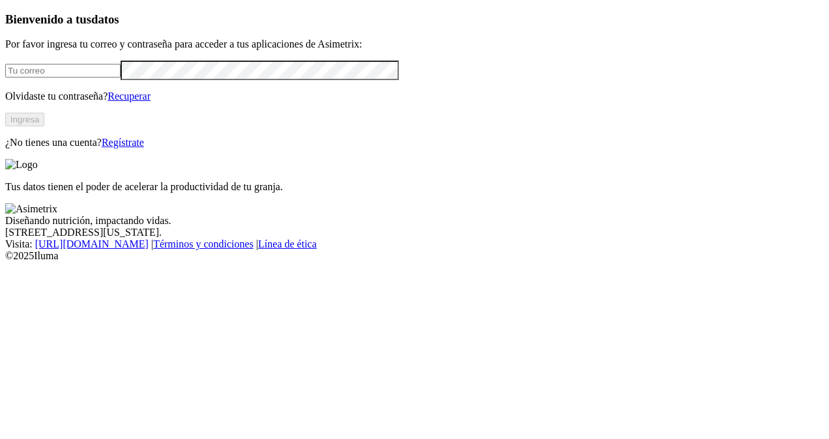 Image resolution: width=829 pixels, height=439 pixels. What do you see at coordinates (414, 143) in the screenshot?
I see `p: ¿No tienes una cuenta?` at bounding box center [414, 143].